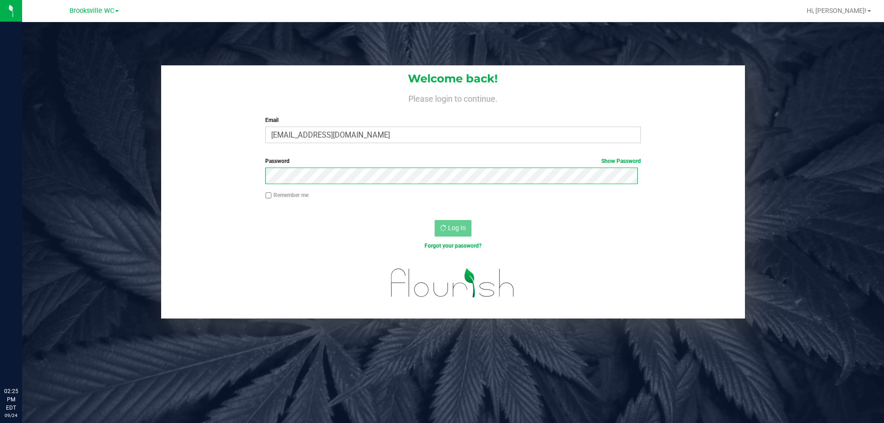 Image resolution: width=884 pixels, height=423 pixels. I want to click on h4: Please login to continue., so click(453, 98).